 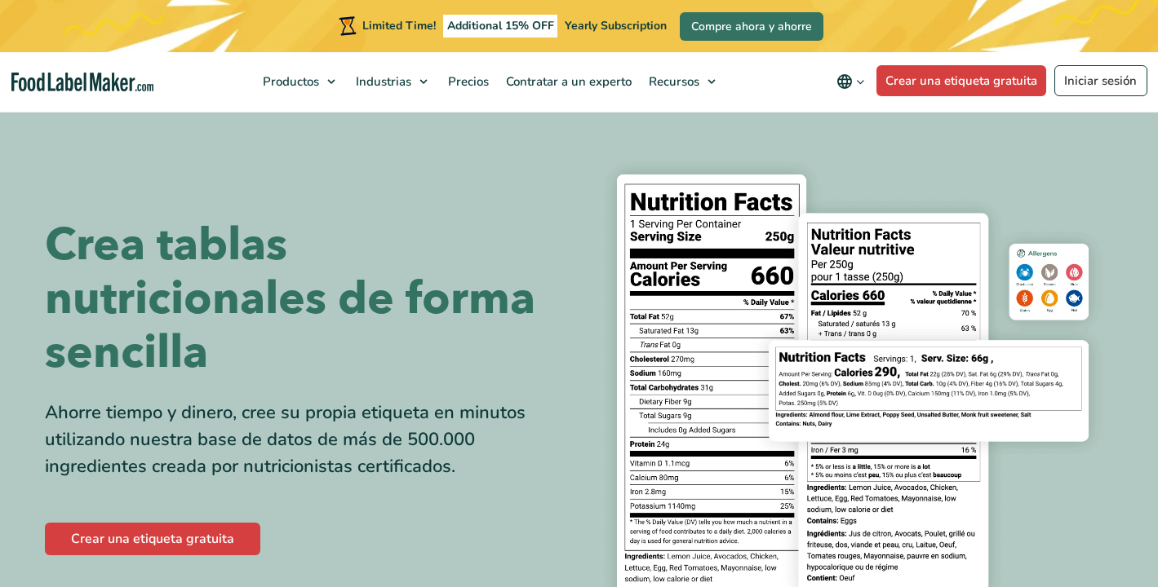 I want to click on h1: Crea tablas nutricionales de forma sencilla, so click(x=306, y=299).